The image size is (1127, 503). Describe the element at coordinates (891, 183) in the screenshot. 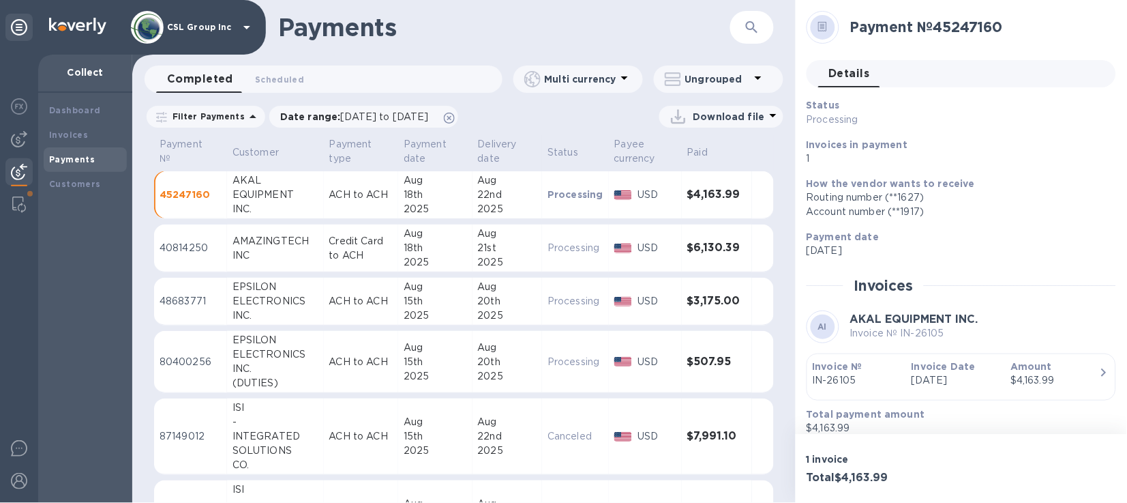

I see `b: How the vendor wants to receive` at that location.